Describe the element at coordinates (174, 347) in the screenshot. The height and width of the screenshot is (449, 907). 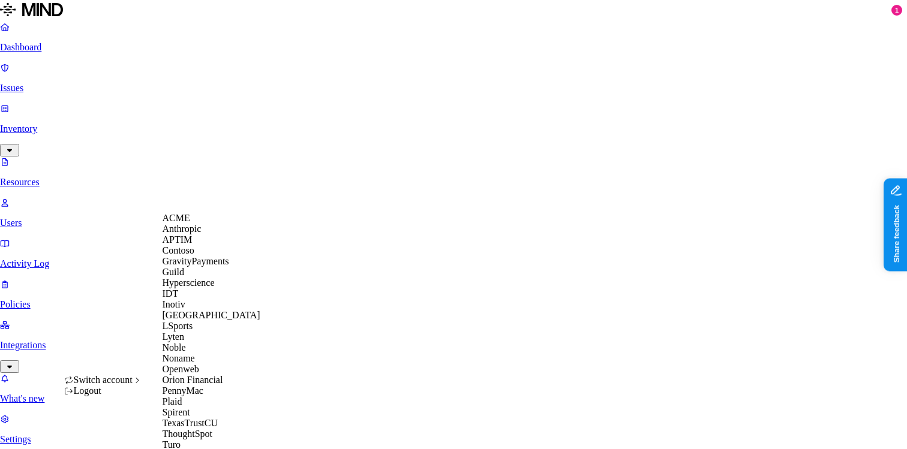
I see `span: Noble` at that location.